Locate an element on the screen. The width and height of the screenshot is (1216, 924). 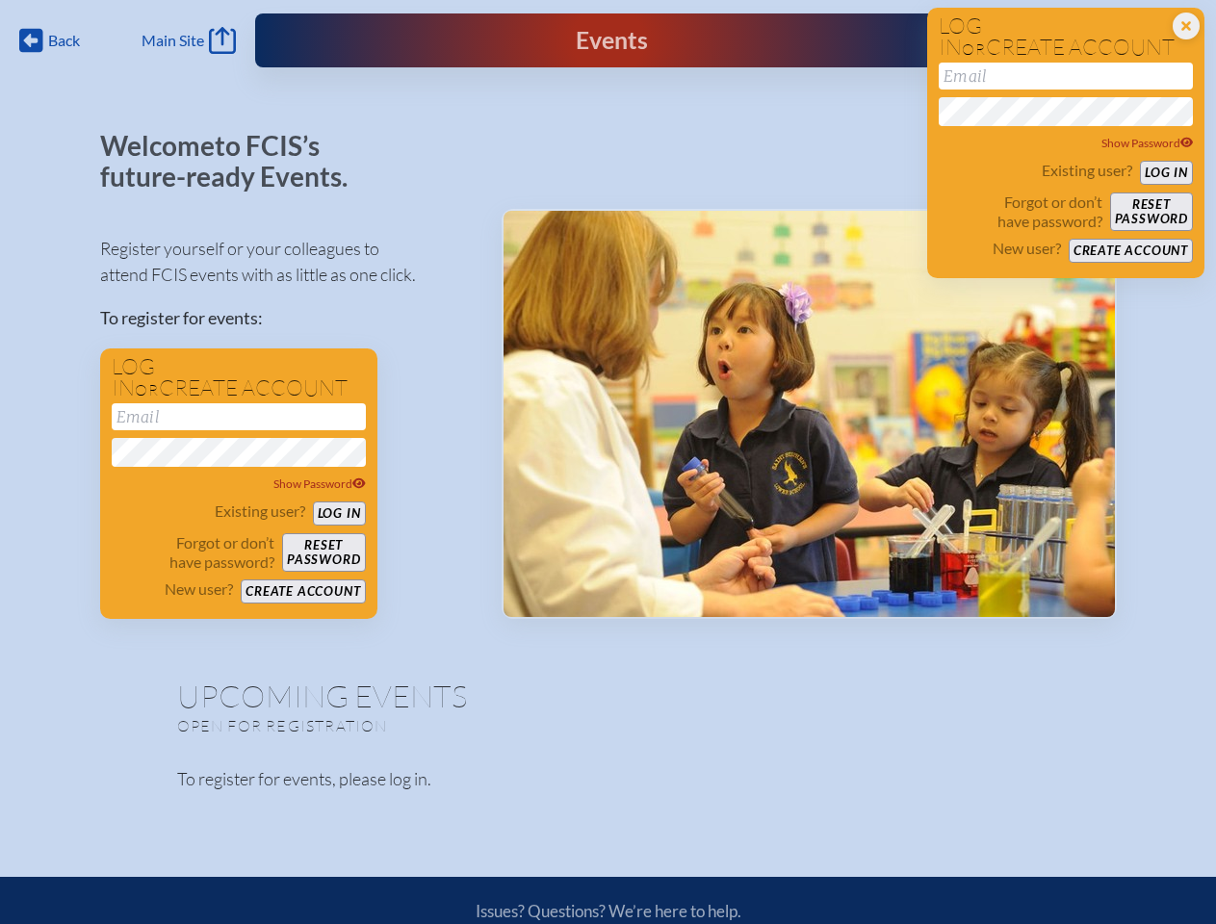
h1: Upcoming Events is located at coordinates (608, 696).